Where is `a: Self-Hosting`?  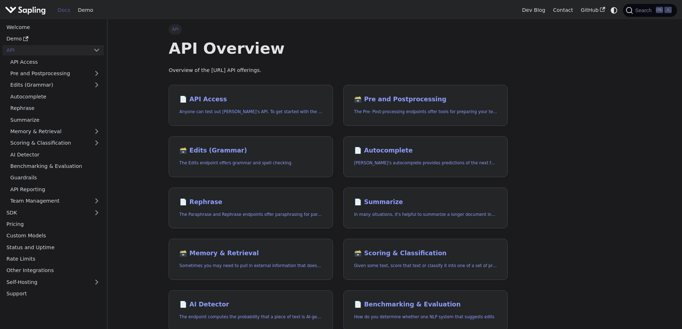 a: Self-Hosting is located at coordinates (53, 282).